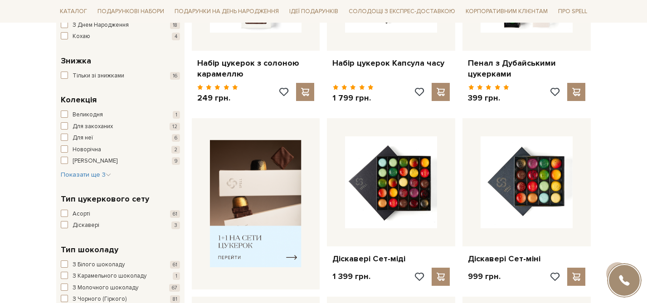 The image size is (647, 303). What do you see at coordinates (218, 98) in the screenshot?
I see `p: 249 грн.` at bounding box center [218, 98].